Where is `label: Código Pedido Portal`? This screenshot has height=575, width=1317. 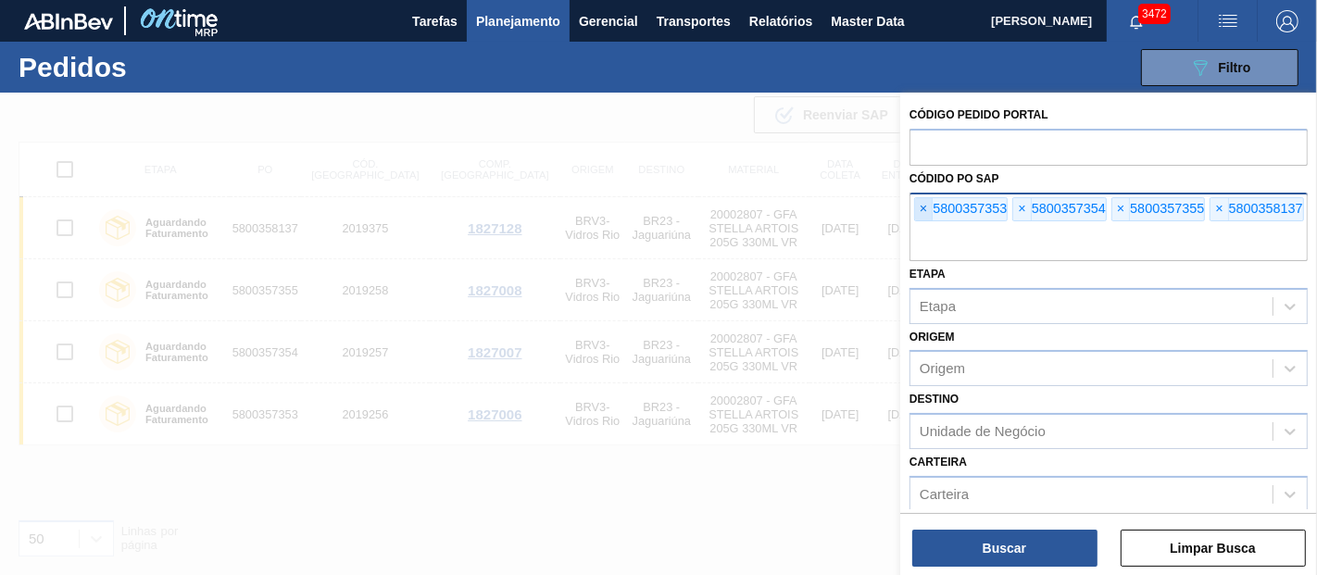
label: Código Pedido Portal is located at coordinates (979, 115).